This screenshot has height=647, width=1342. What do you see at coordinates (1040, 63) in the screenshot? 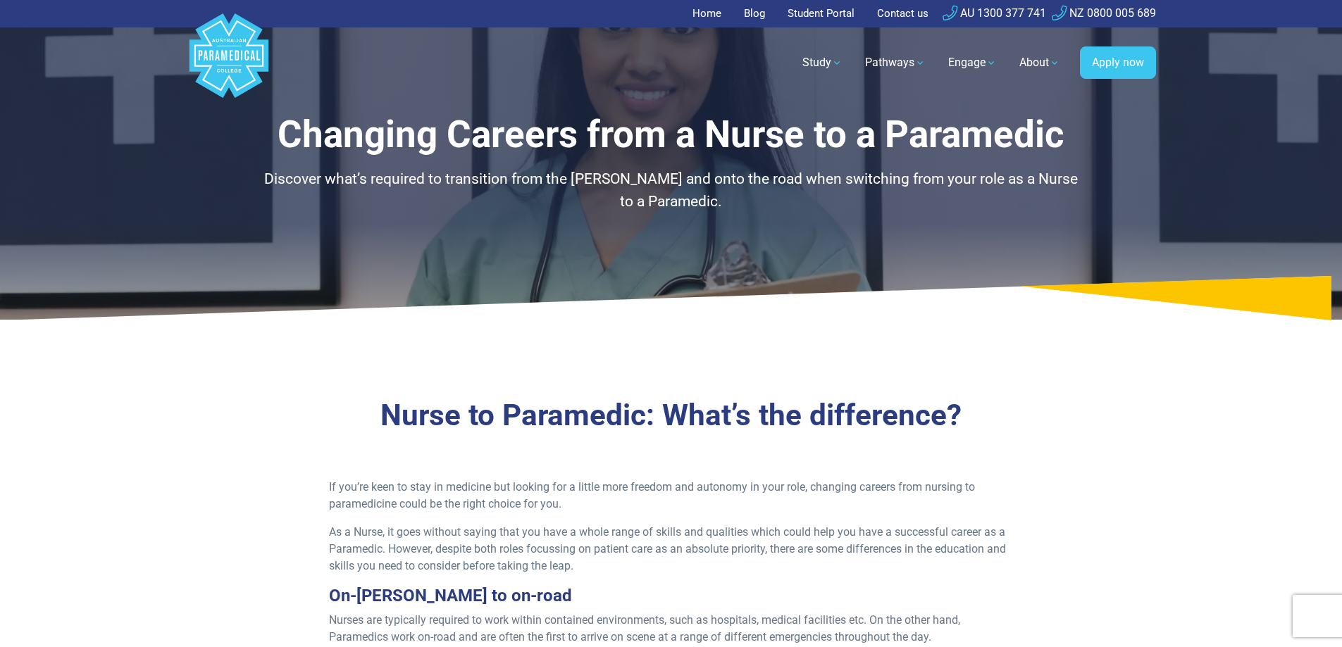
I see `a: About` at bounding box center [1040, 63].